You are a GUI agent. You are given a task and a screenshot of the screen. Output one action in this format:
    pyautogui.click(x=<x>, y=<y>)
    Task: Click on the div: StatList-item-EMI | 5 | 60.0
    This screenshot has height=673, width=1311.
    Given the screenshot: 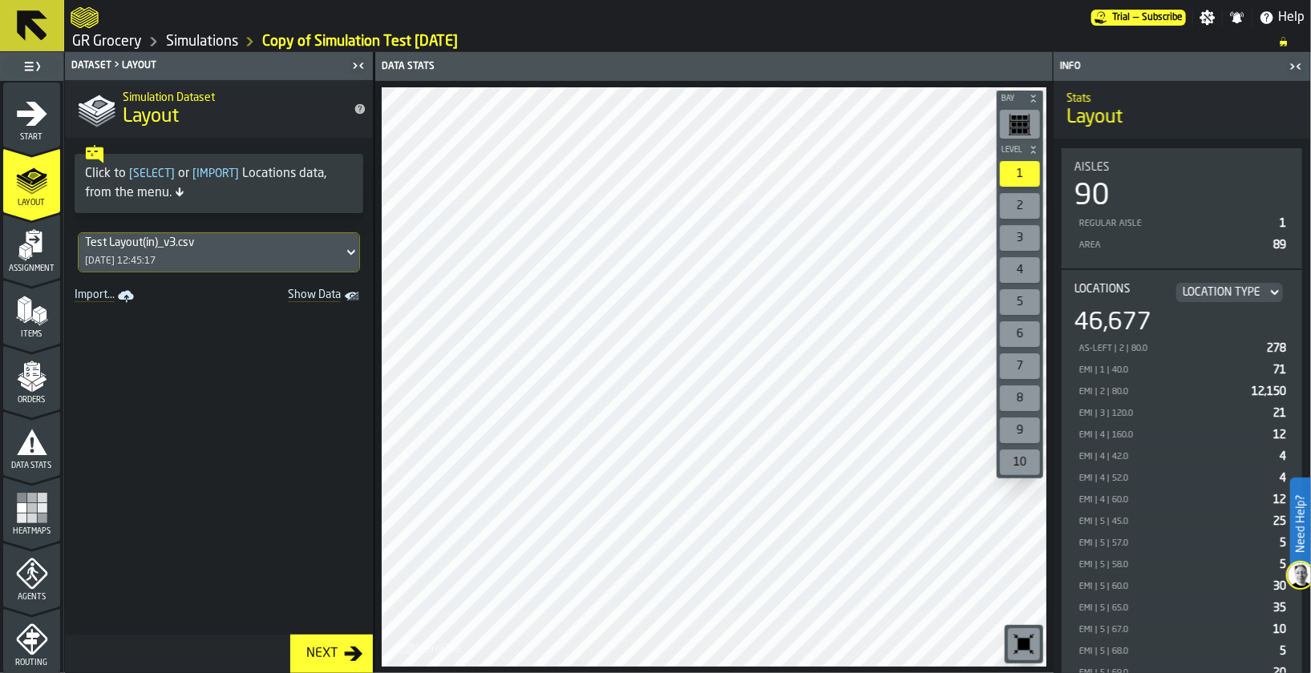 What is the action you would take?
    pyautogui.click(x=1182, y=586)
    